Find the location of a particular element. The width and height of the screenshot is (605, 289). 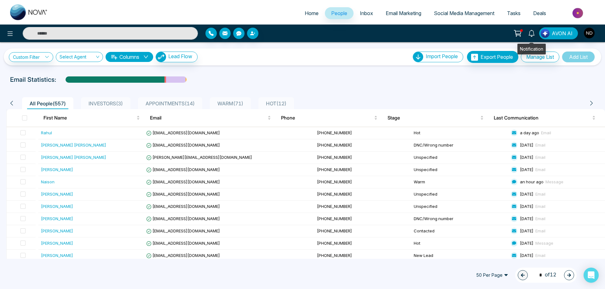

a: Home is located at coordinates (311, 13).